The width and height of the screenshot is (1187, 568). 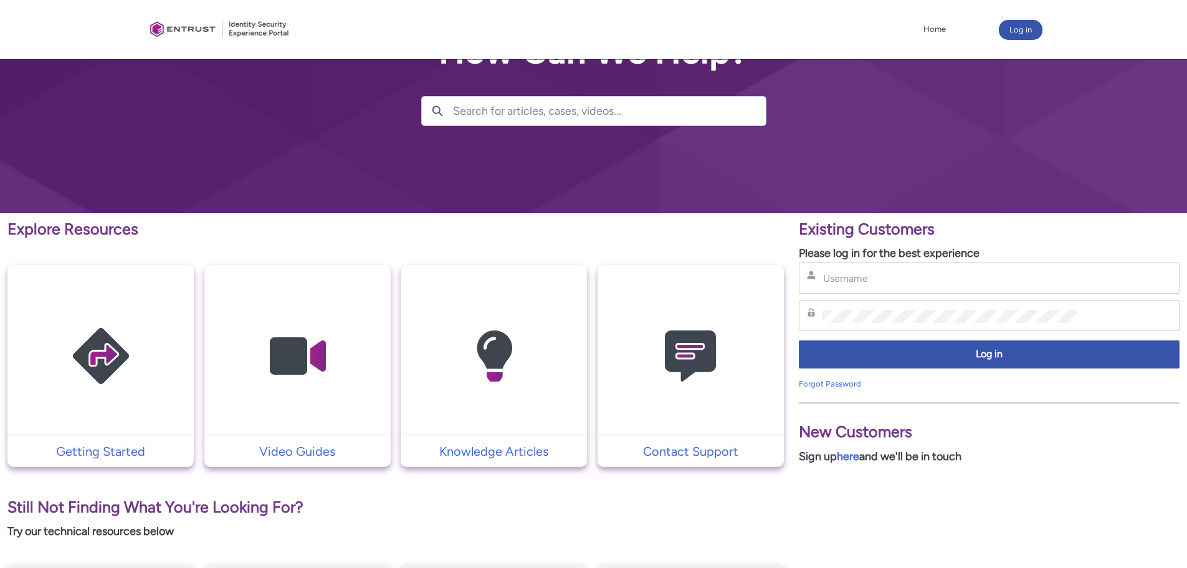 I want to click on a: here, so click(x=848, y=456).